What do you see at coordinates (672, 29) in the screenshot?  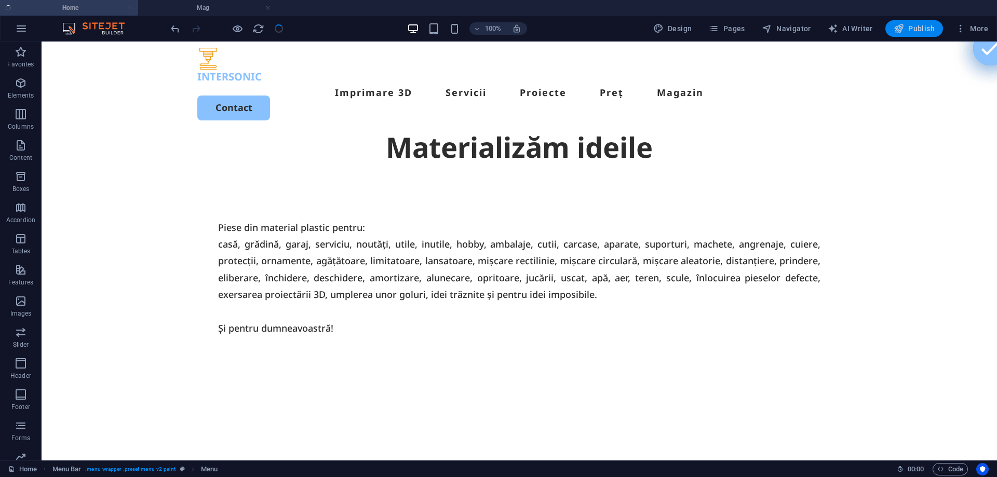 I see `span: Design` at bounding box center [672, 29].